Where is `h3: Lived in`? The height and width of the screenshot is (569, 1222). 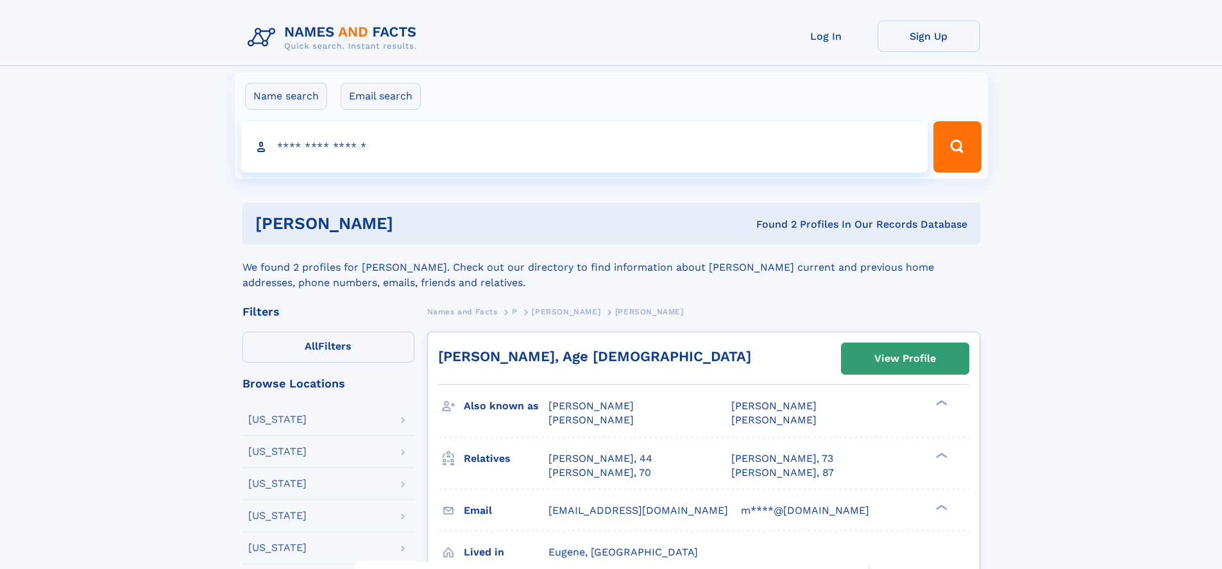 h3: Lived in is located at coordinates (506, 552).